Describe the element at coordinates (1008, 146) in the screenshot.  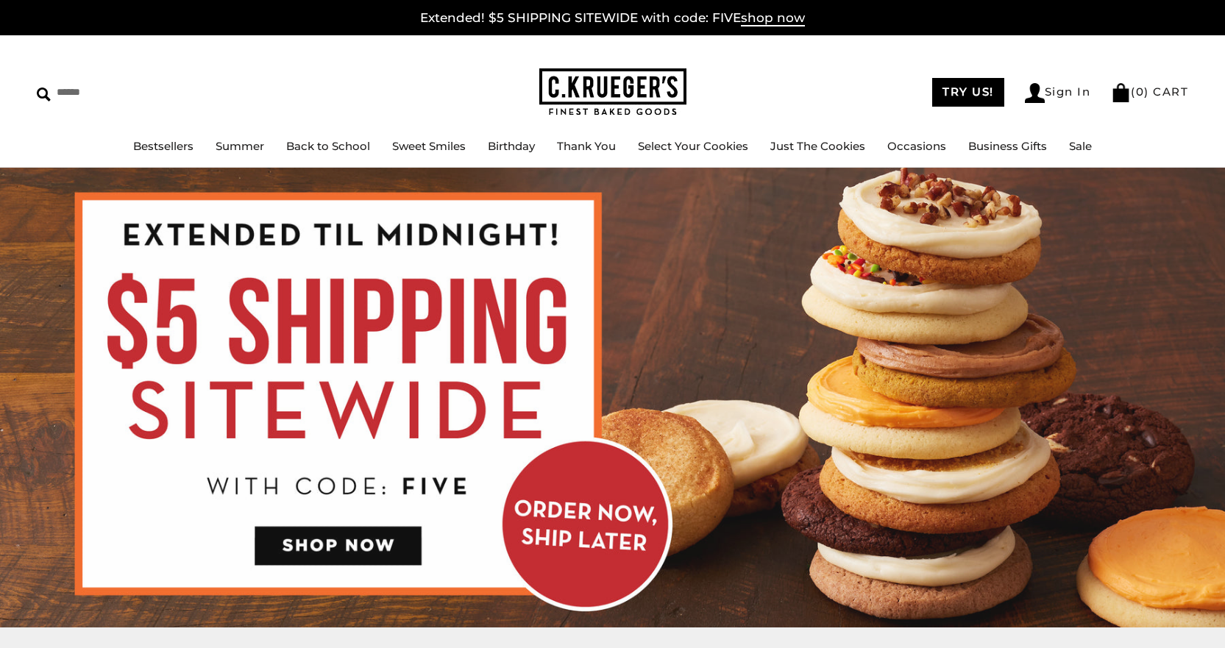
I see `a: Business Gifts` at that location.